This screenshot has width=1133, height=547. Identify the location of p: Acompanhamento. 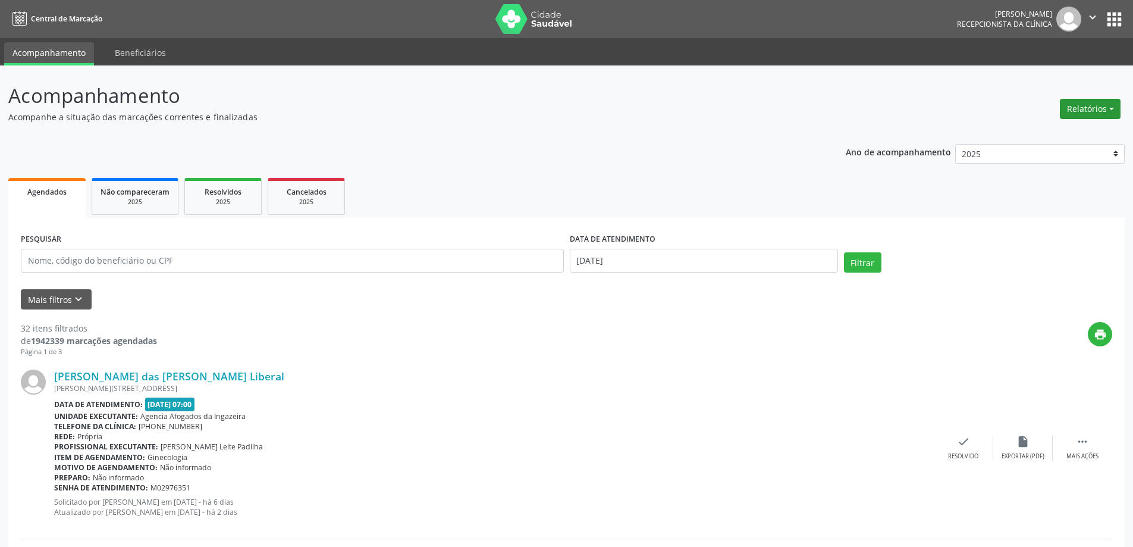
(399, 96).